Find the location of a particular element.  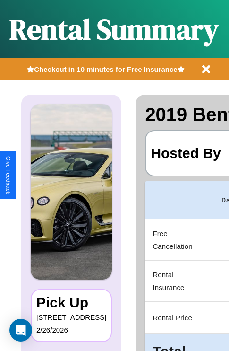

p: 2 / 26 / 2026 is located at coordinates (71, 329).